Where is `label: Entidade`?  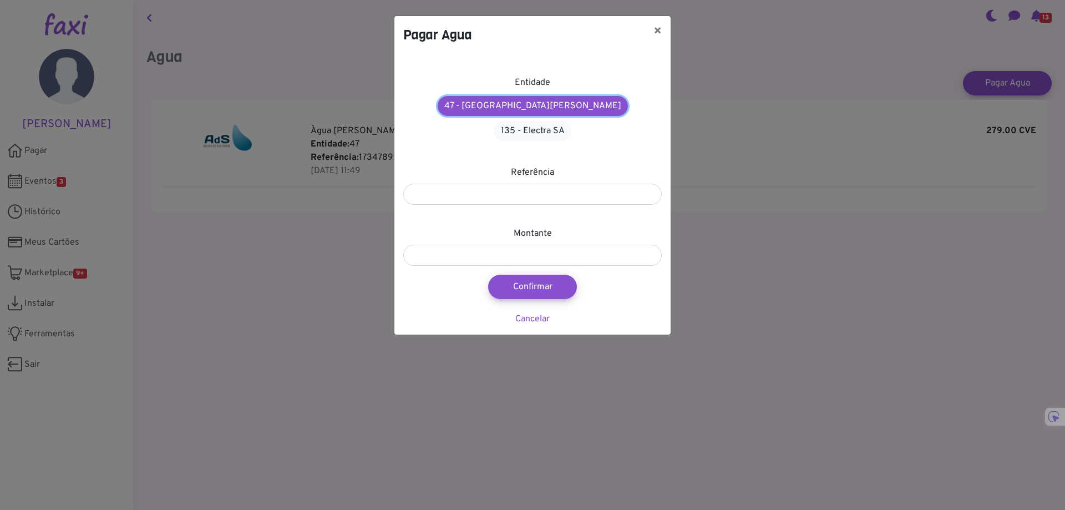 label: Entidade is located at coordinates (533, 83).